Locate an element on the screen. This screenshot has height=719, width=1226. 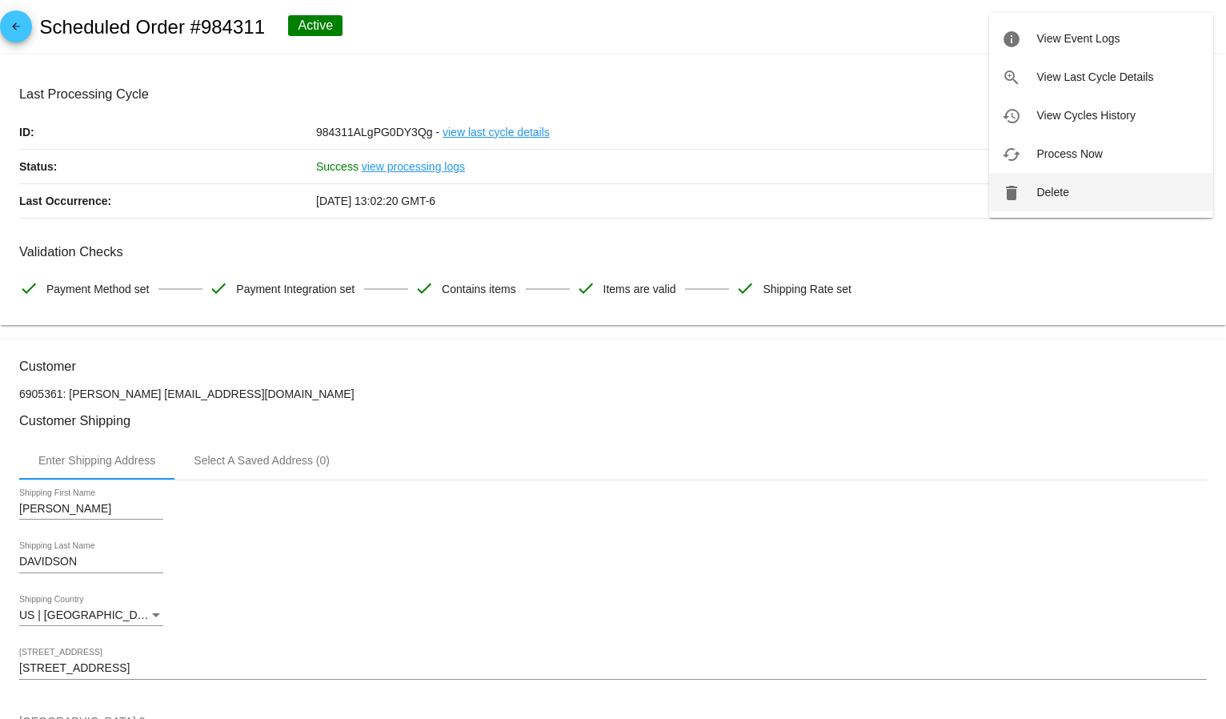
span: View Cycles History is located at coordinates (1085, 115).